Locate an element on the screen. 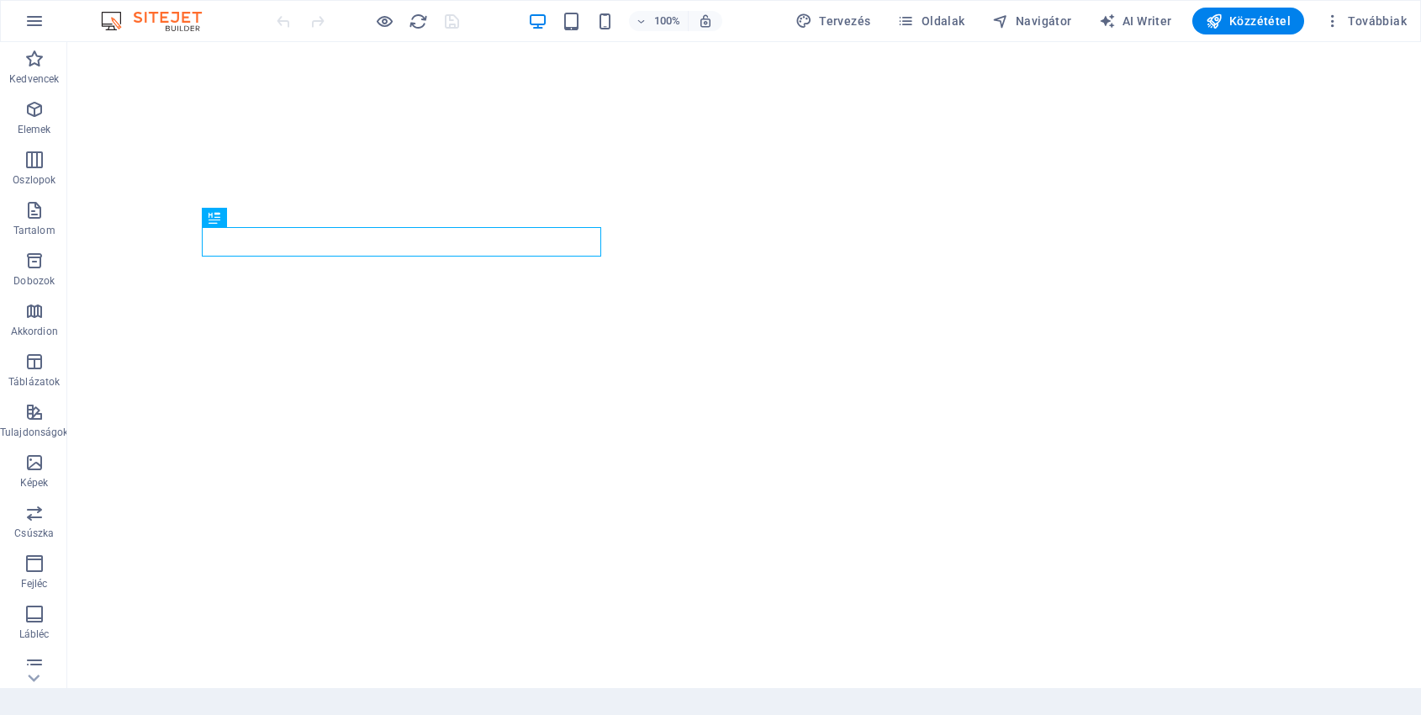 The image size is (1421, 715). button: 100% is located at coordinates (658, 21).